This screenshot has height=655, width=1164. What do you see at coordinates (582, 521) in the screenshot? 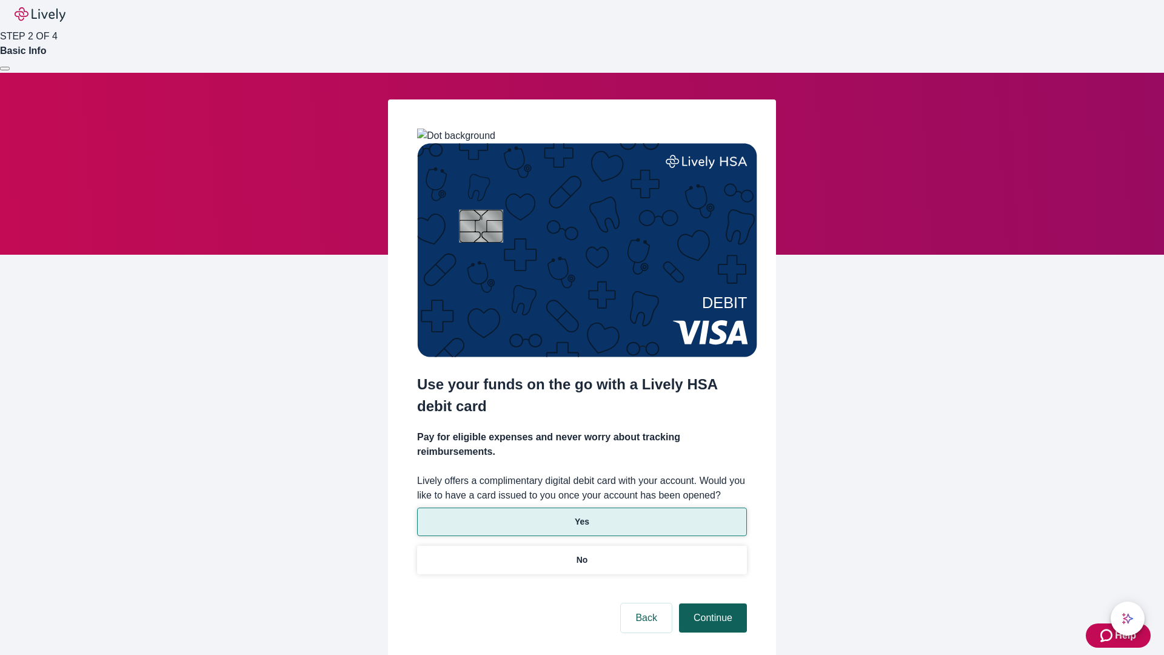
I see `p: Yes` at bounding box center [582, 521].